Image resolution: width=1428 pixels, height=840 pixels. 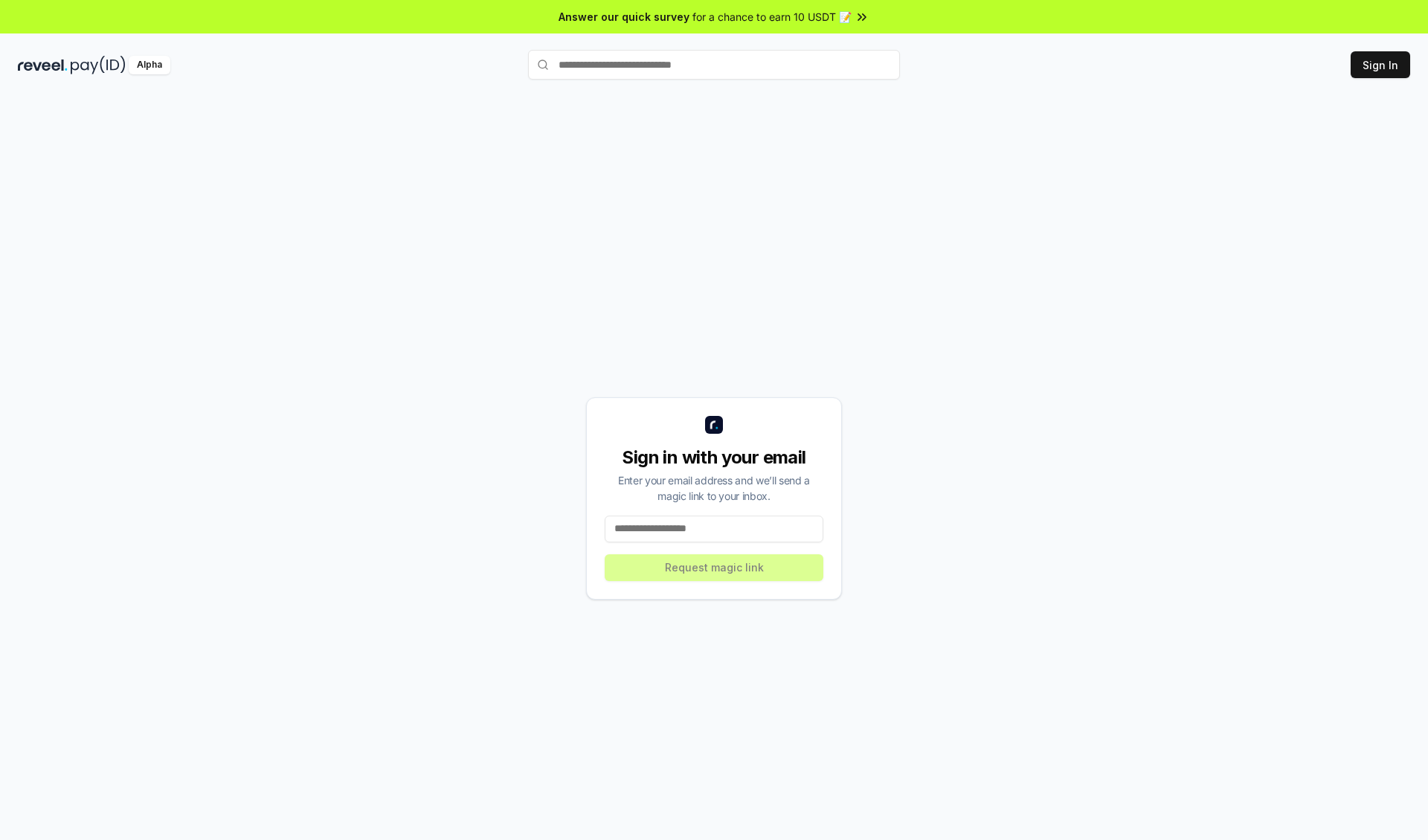 I want to click on div: Enter your email address and we’ll send a magic link to your inbox., so click(x=714, y=487).